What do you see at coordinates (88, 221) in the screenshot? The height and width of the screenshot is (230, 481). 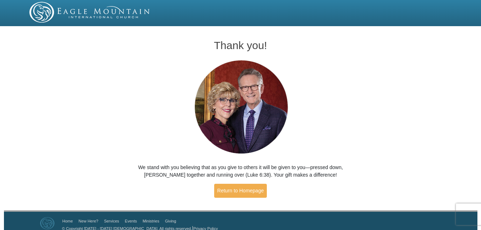 I see `a: New Here?` at bounding box center [88, 221].